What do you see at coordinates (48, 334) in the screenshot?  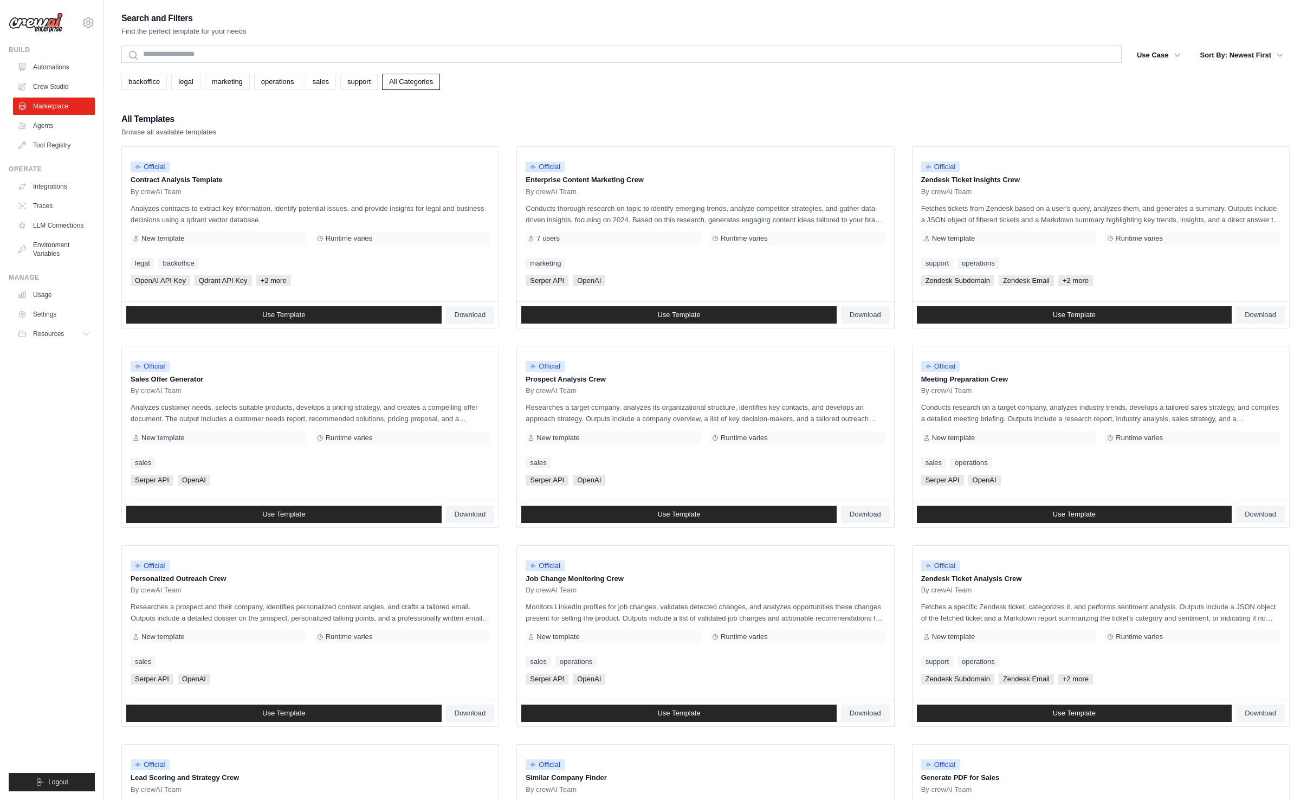 I see `span: Resources` at bounding box center [48, 334].